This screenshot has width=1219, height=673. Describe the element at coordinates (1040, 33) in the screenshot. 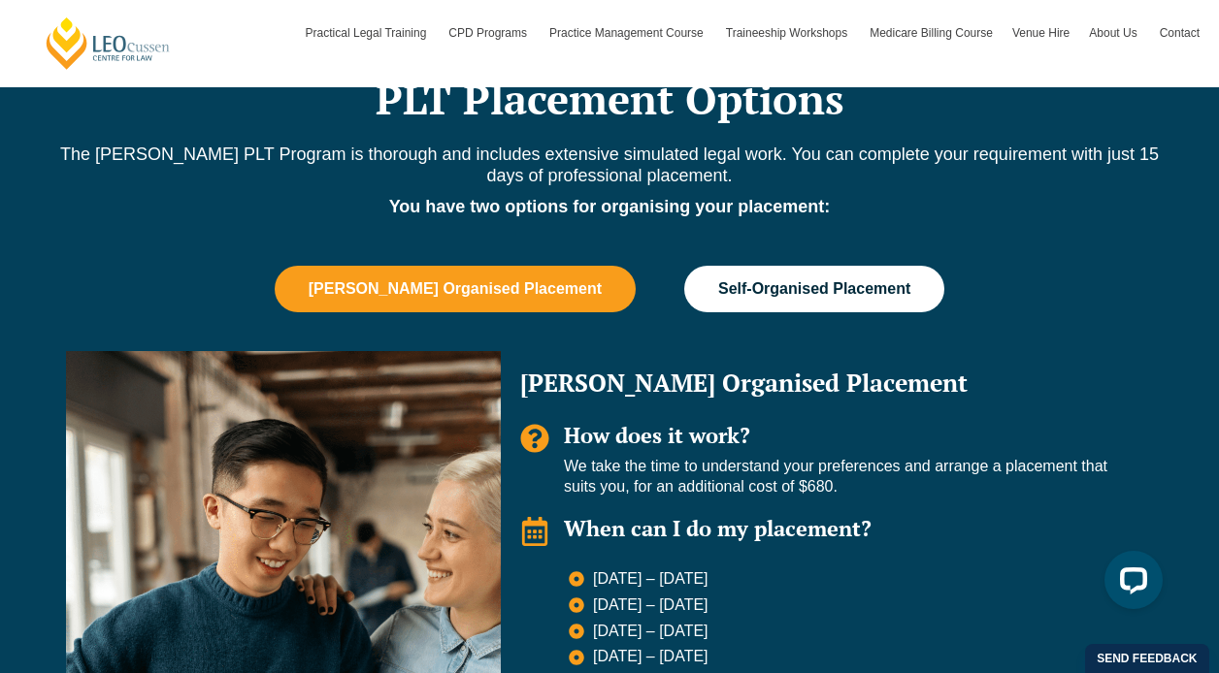

I see `a: Venue Hire` at that location.